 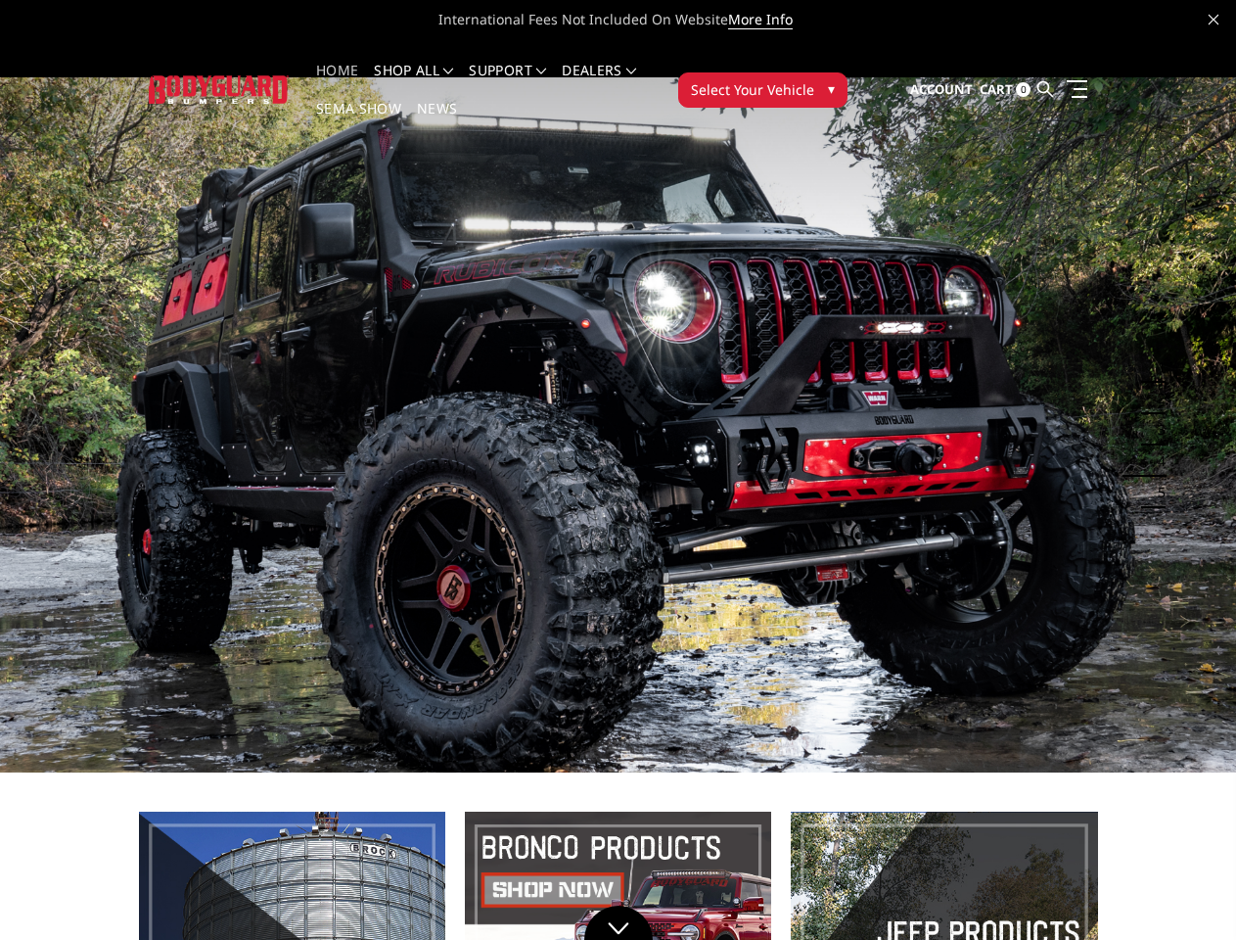 What do you see at coordinates (1156, 430) in the screenshot?
I see `button: 3 of 5` at bounding box center [1156, 430].